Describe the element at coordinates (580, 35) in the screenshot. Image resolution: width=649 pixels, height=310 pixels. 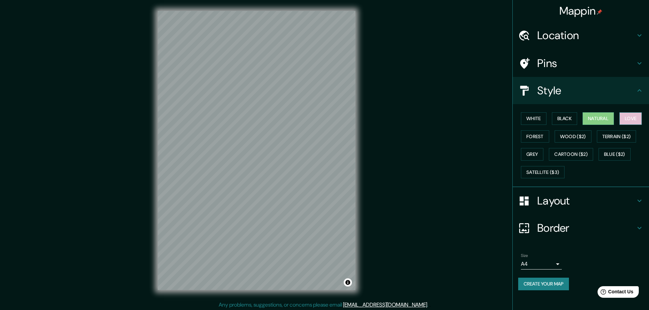
I see `div: Location` at that location.